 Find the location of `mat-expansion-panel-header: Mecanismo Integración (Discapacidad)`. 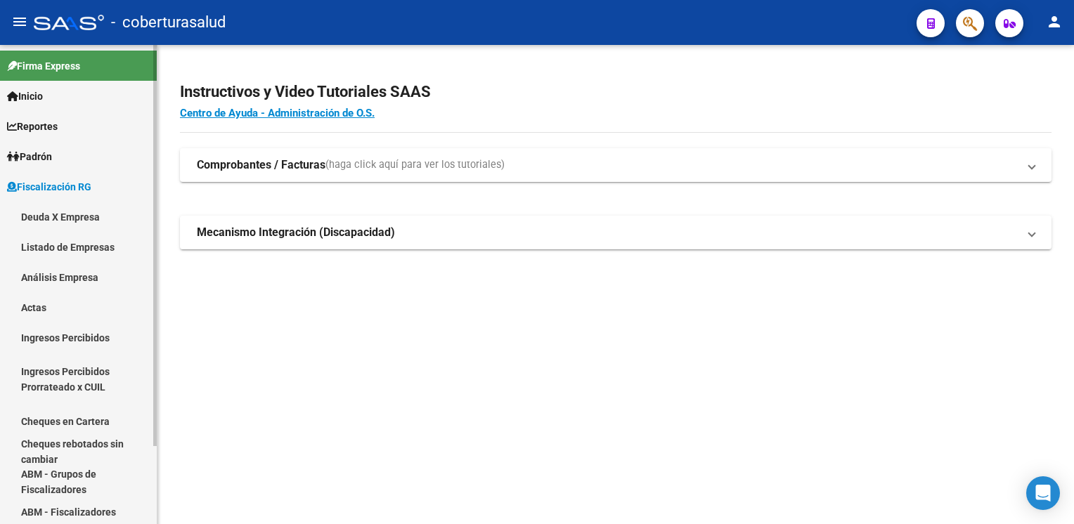

mat-expansion-panel-header: Mecanismo Integración (Discapacidad) is located at coordinates (616, 233).